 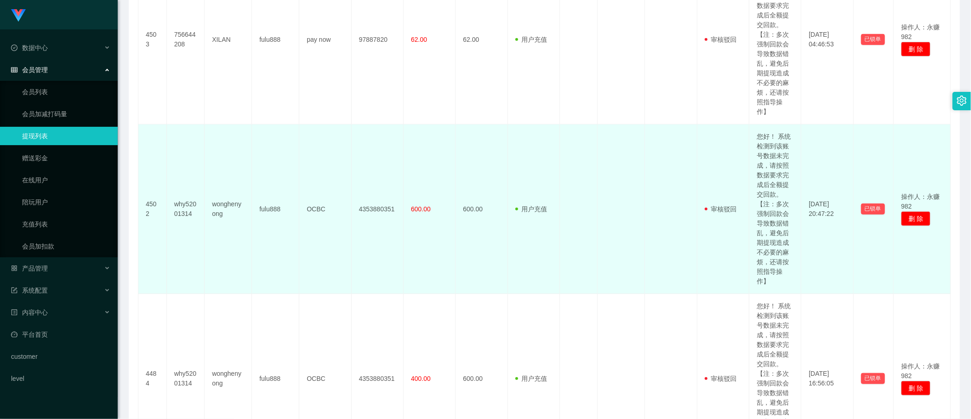 What do you see at coordinates (66, 246) in the screenshot?
I see `a: 会员加扣款` at bounding box center [66, 246].